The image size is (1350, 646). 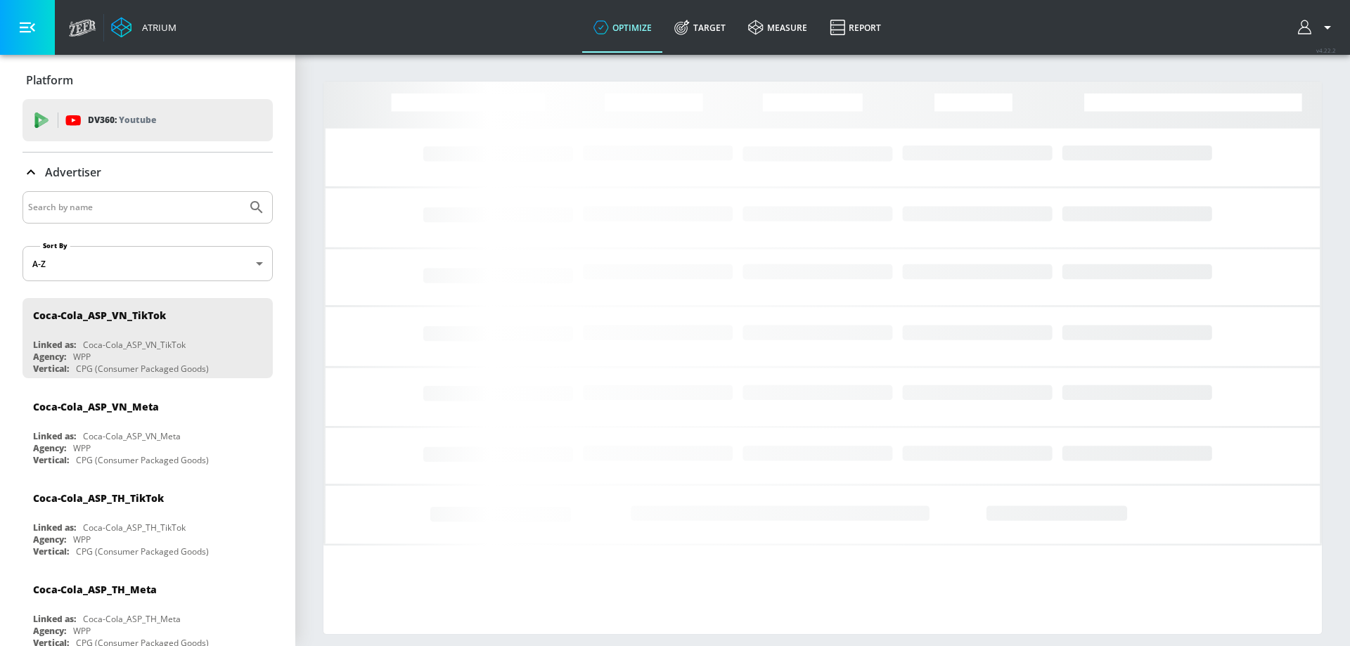 I want to click on a: measure, so click(x=778, y=27).